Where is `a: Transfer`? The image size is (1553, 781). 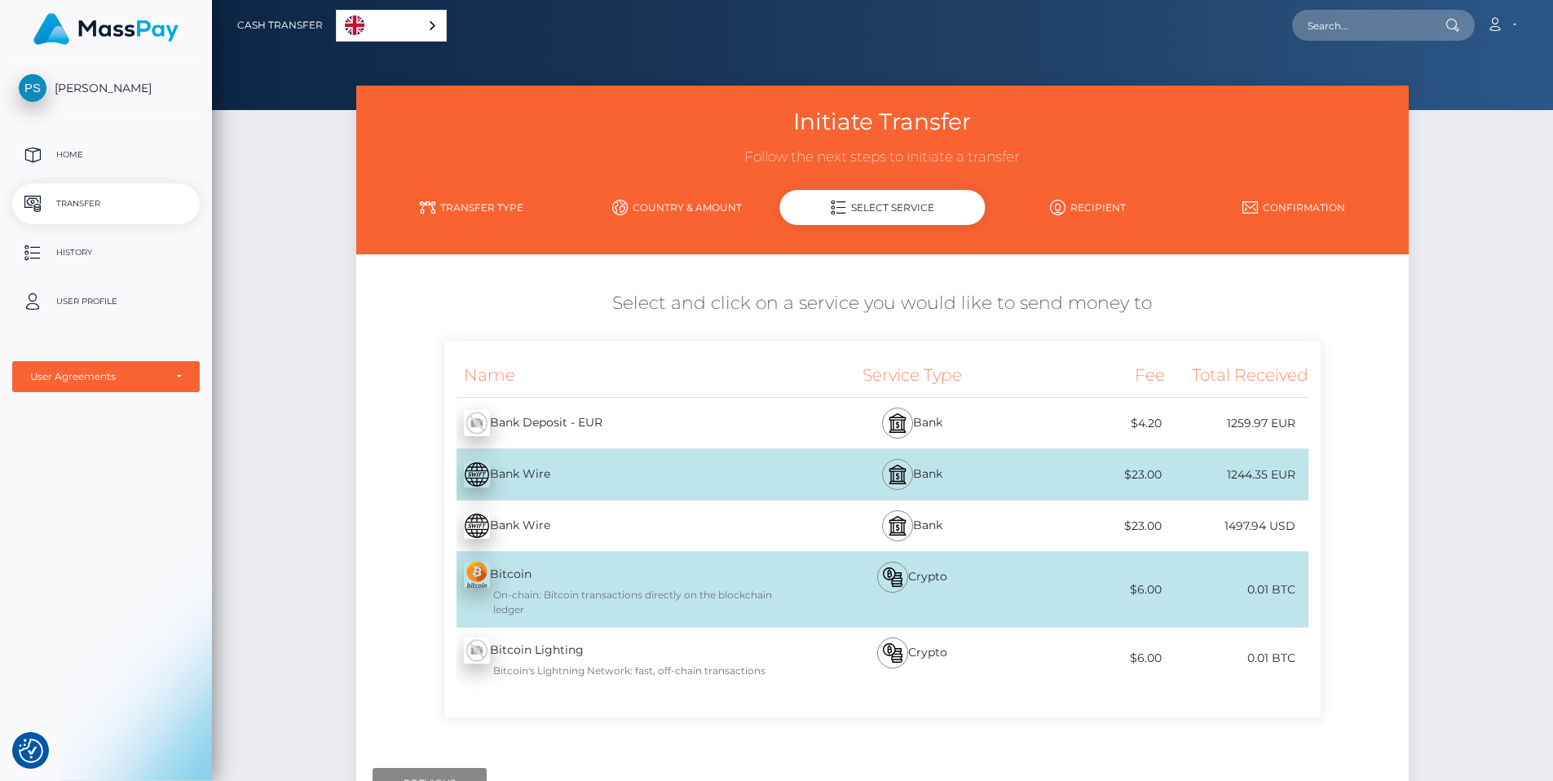
a: Transfer is located at coordinates (106, 204).